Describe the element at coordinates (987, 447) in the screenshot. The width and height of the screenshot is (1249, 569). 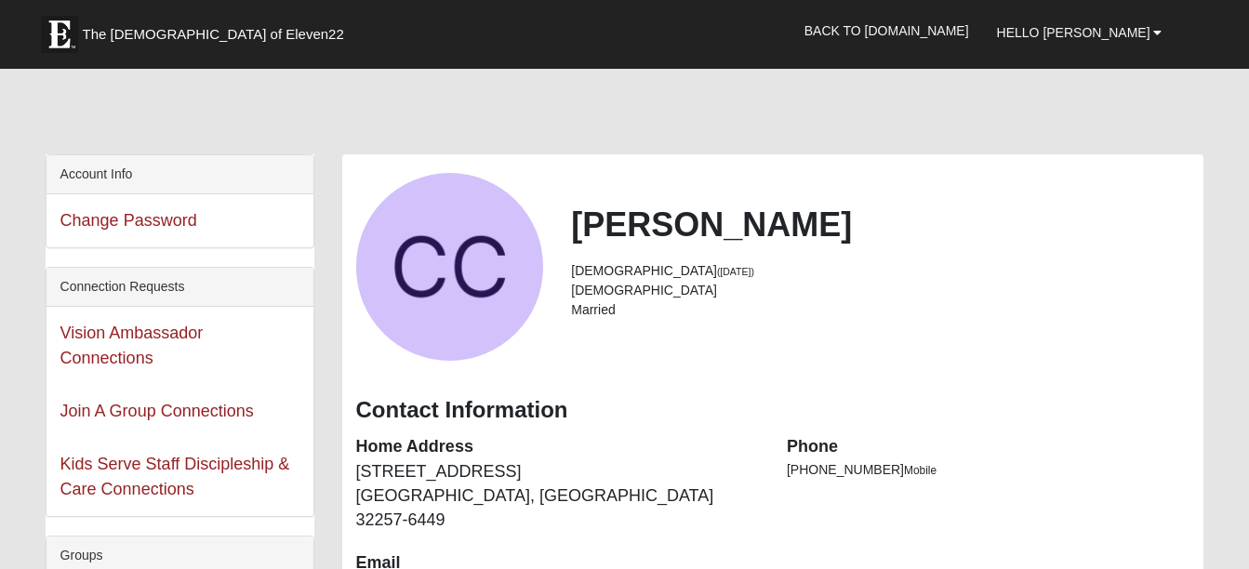
I see `dt: Phone` at that location.